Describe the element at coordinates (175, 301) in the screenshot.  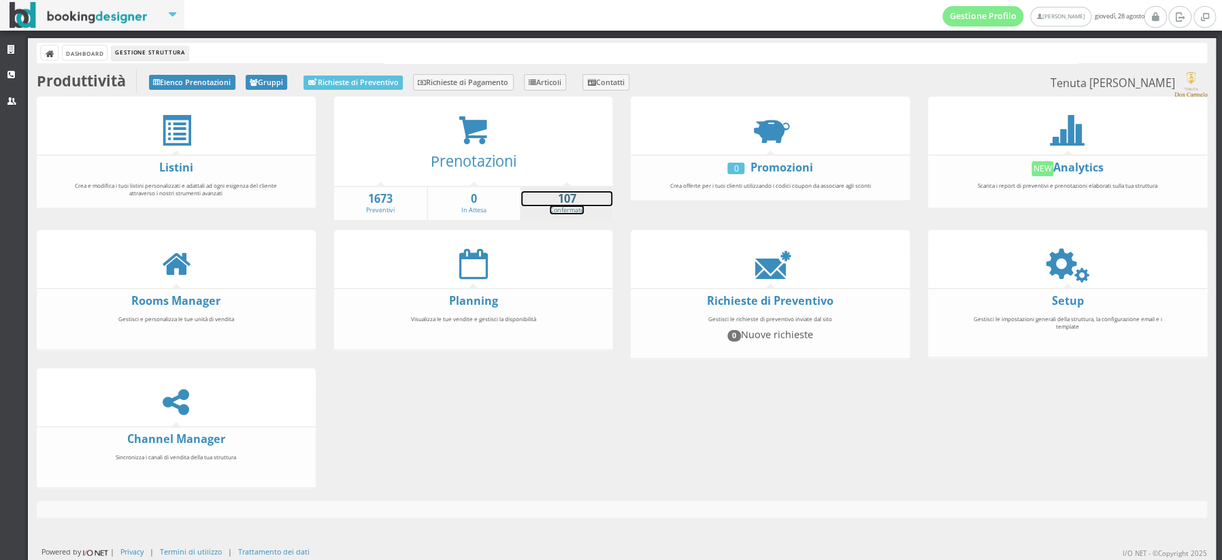
I see `a: Rooms Manager` at that location.